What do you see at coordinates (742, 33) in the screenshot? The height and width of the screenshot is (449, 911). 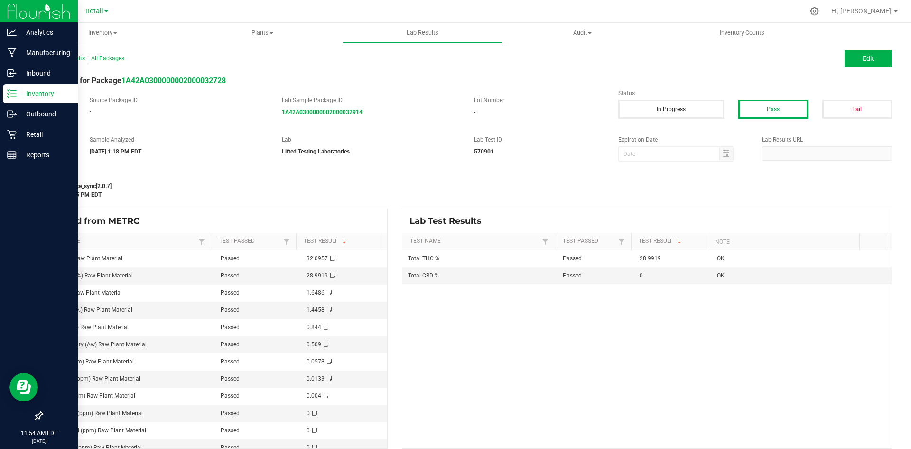 I see `a: Inventory Counts` at bounding box center [742, 33].